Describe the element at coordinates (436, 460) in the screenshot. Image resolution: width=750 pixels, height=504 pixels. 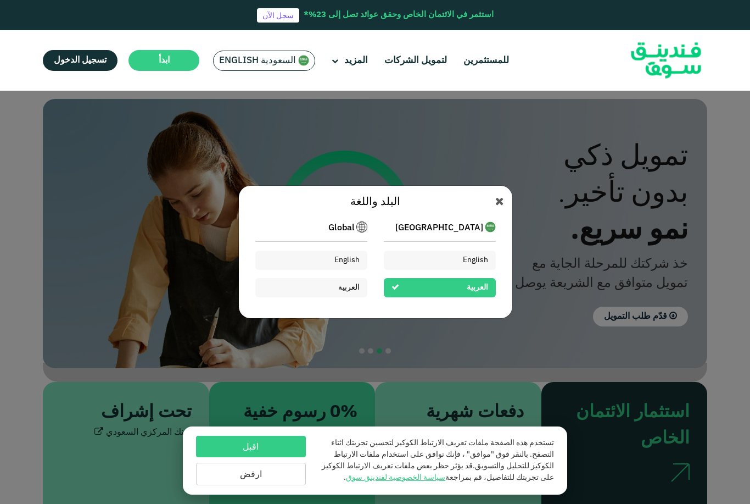
I see `p: تستخدم هذه الصفحة ملفات تعريف الارتباط الكوكيز لتحسين تجربتك اثناء التصفح. بالنقر فوق "موافق" ، ف...` at that location.